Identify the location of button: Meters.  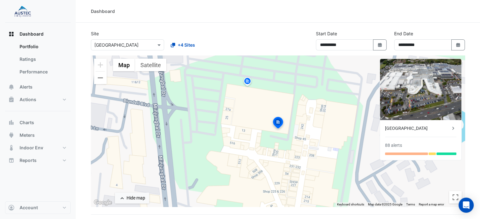
(38, 135).